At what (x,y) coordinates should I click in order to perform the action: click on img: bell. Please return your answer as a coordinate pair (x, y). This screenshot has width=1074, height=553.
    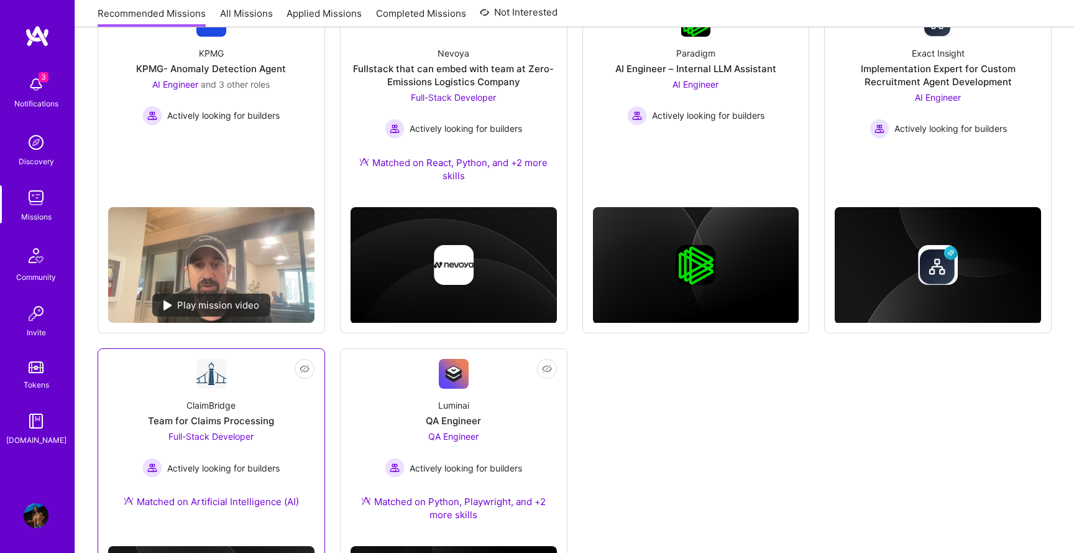
    Looking at the image, I should click on (36, 85).